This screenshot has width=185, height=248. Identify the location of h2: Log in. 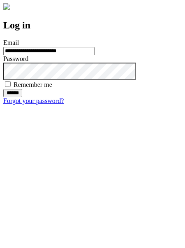
(93, 25).